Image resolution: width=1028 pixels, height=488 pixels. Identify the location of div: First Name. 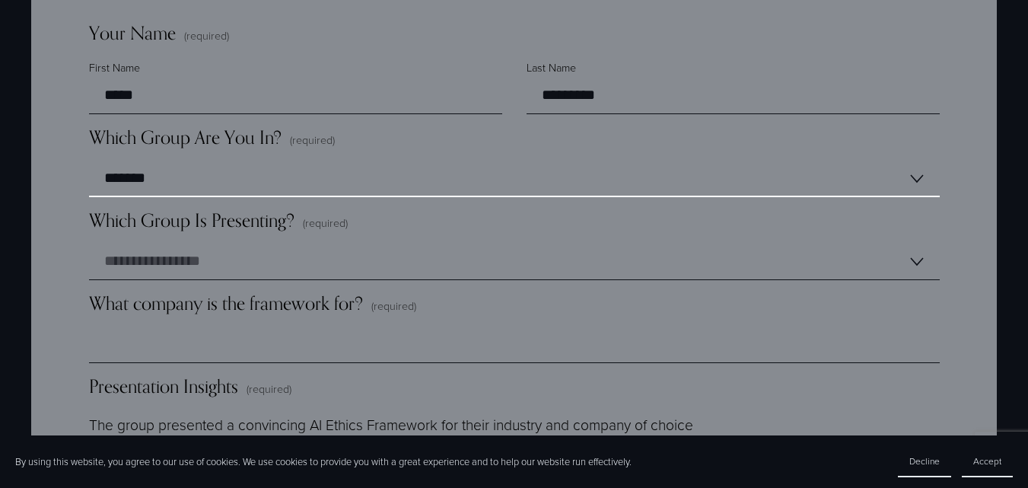
(295, 68).